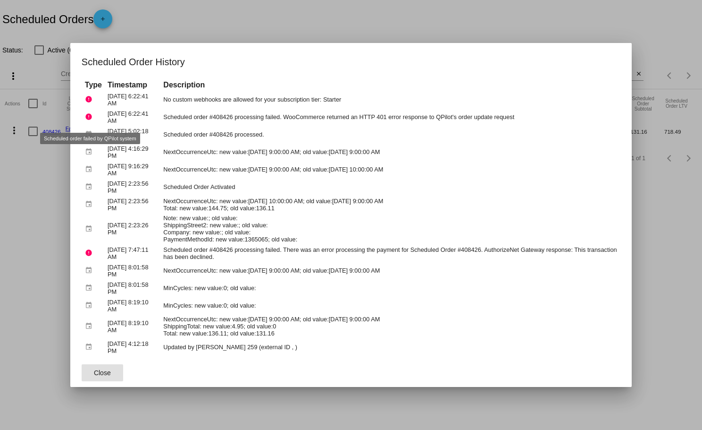  What do you see at coordinates (390, 228) in the screenshot?
I see `td: Note: new value:; old value: ShippingStreet2: new value:; old value: Company: new value:; old val...` at bounding box center [390, 228].